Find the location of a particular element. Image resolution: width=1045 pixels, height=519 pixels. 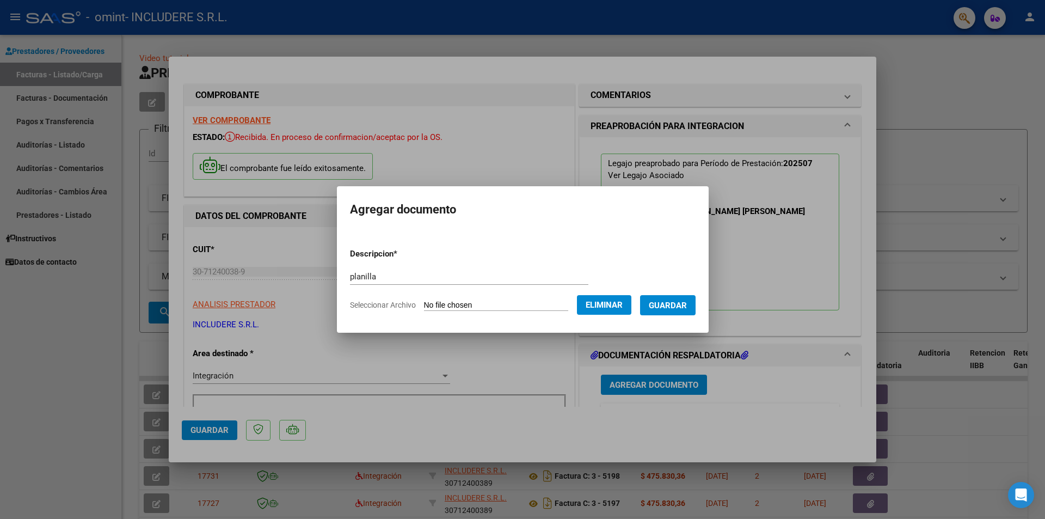

button: Eliminar is located at coordinates (604, 305).